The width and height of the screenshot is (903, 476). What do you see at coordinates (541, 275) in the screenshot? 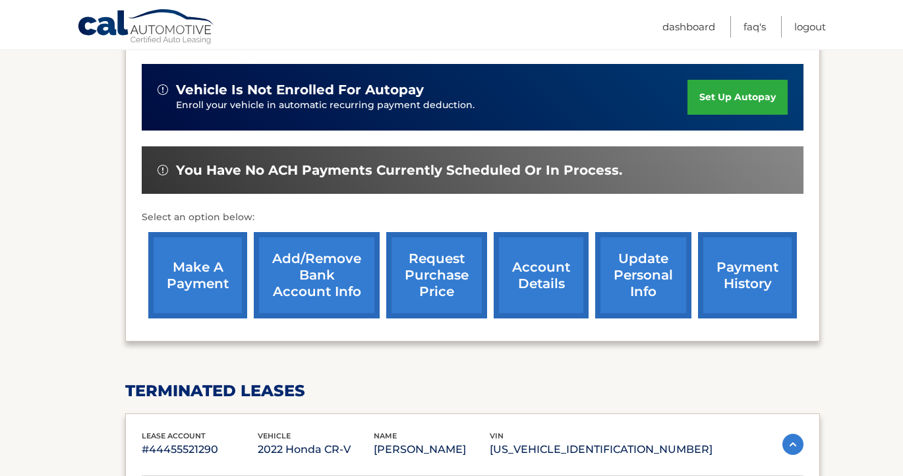
I see `a: account details` at bounding box center [541, 275].